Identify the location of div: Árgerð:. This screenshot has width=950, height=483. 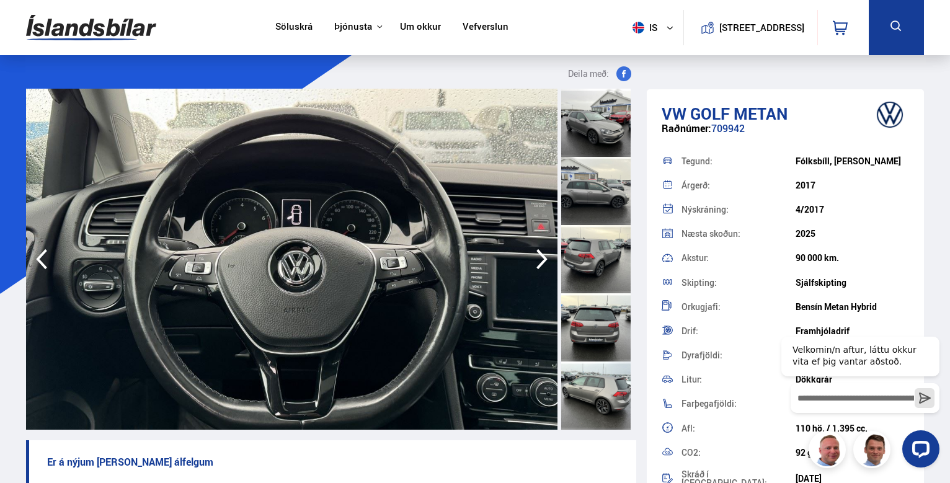
(738, 185).